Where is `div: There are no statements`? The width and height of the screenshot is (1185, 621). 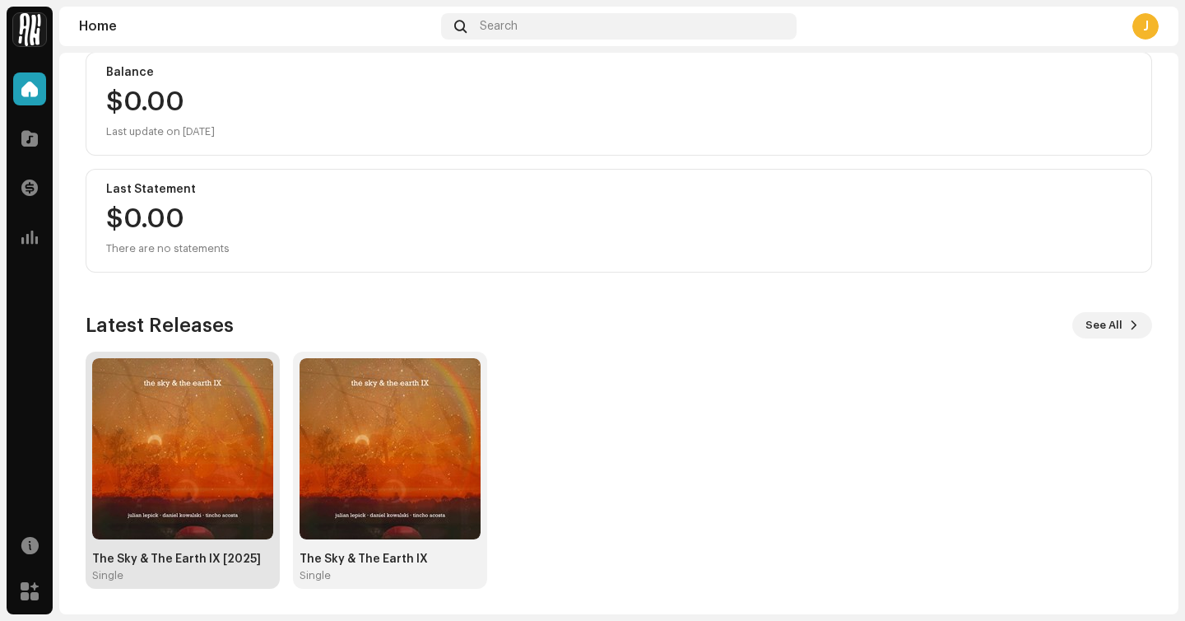 div: There are no statements is located at coordinates (168, 249).